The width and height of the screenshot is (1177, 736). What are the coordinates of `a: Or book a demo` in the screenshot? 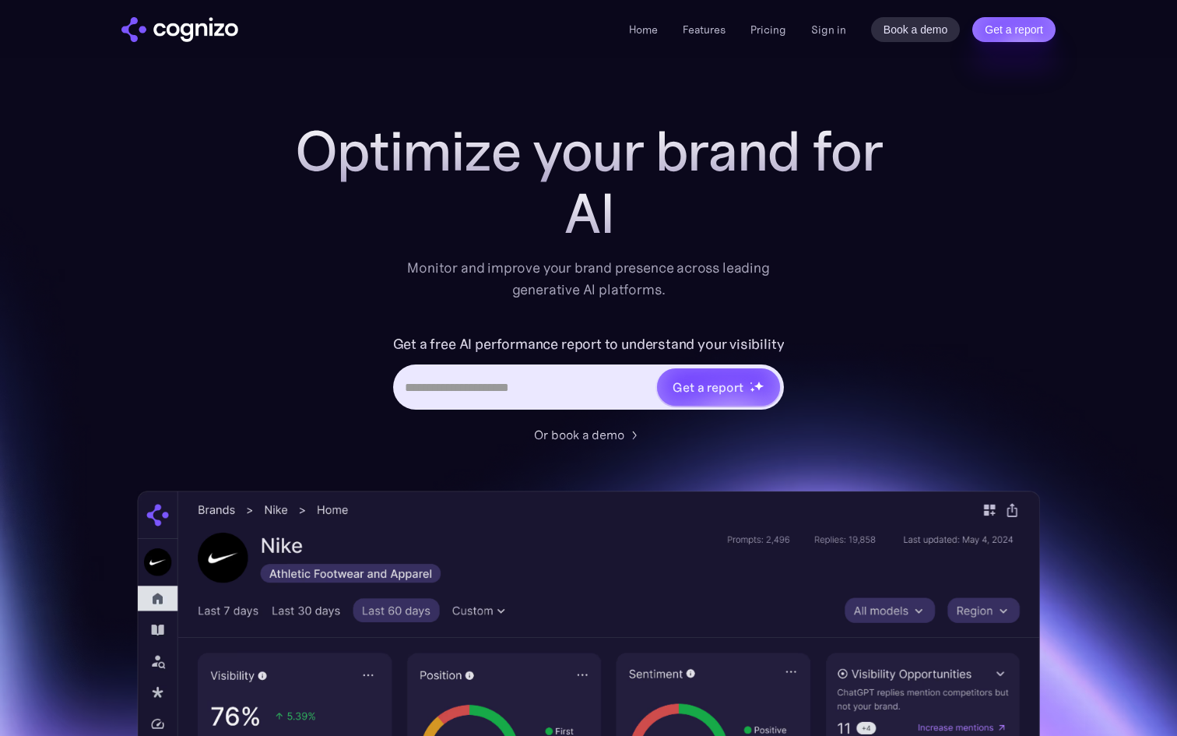 It's located at (589, 434).